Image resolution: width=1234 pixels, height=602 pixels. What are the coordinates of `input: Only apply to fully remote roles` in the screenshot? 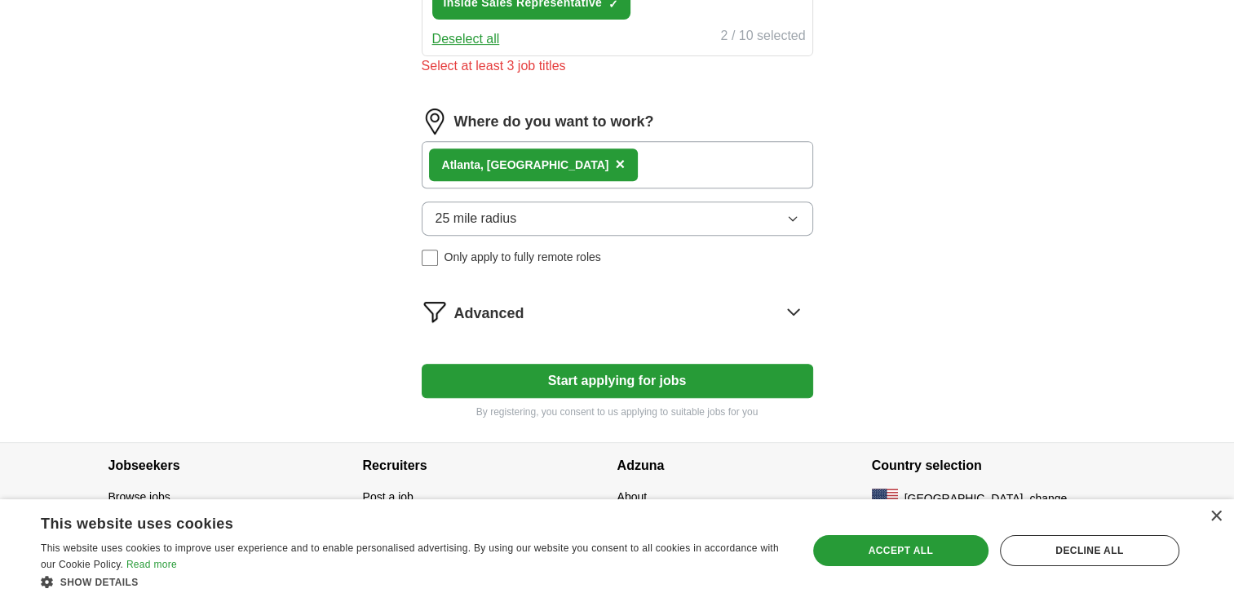 It's located at (430, 258).